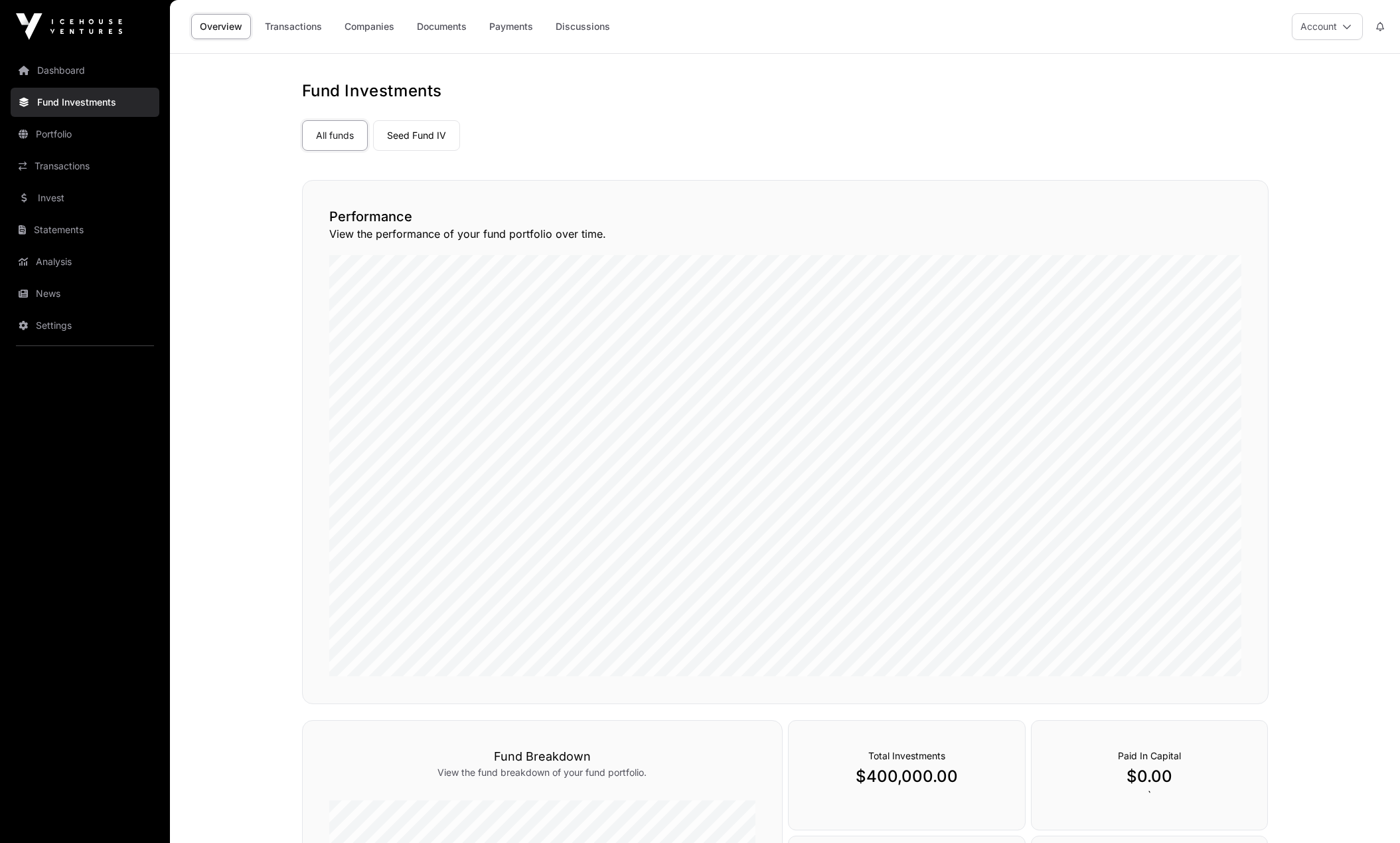 The image size is (1400, 843). I want to click on a: Discussions, so click(583, 26).